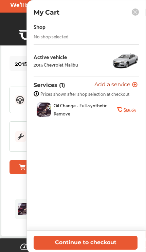 The image size is (146, 252). I want to click on img: info-strock.ef5ea3fe.svg, so click(36, 94).